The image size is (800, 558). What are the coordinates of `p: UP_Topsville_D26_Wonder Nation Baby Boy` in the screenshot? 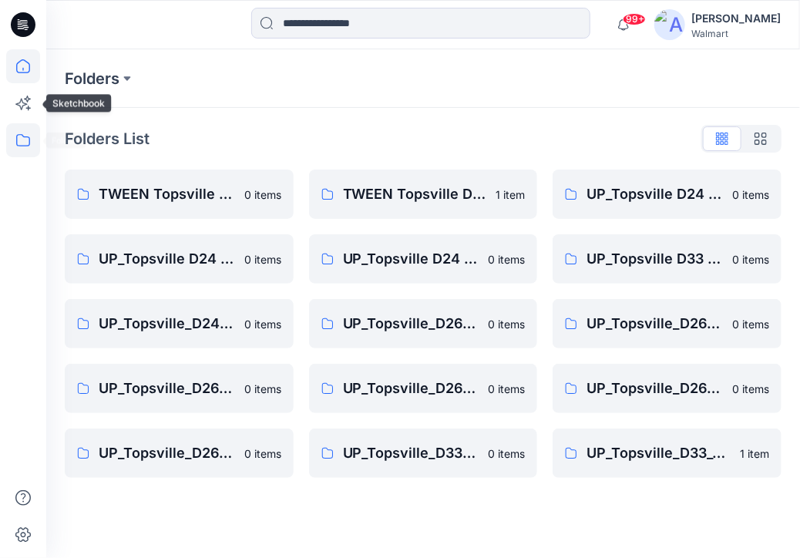 It's located at (166, 388).